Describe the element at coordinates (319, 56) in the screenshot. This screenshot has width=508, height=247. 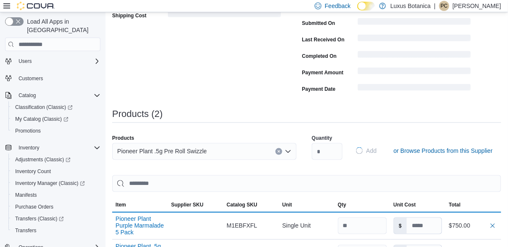
I see `label: Completed On` at that location.